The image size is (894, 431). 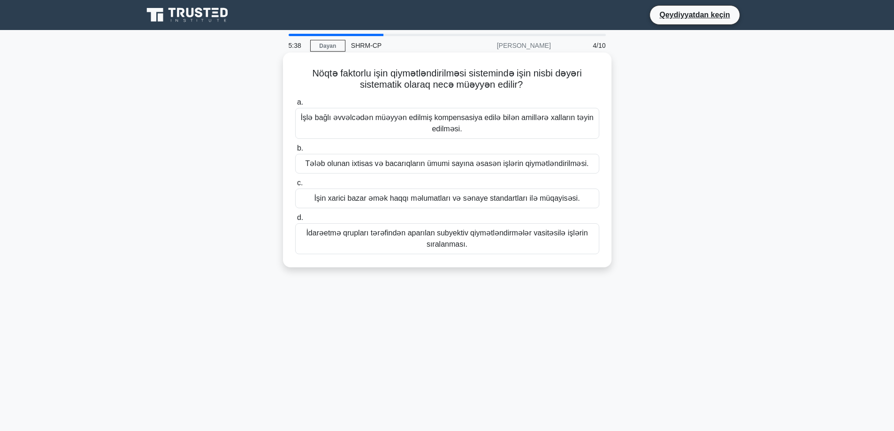 I want to click on font: a., so click(x=300, y=102).